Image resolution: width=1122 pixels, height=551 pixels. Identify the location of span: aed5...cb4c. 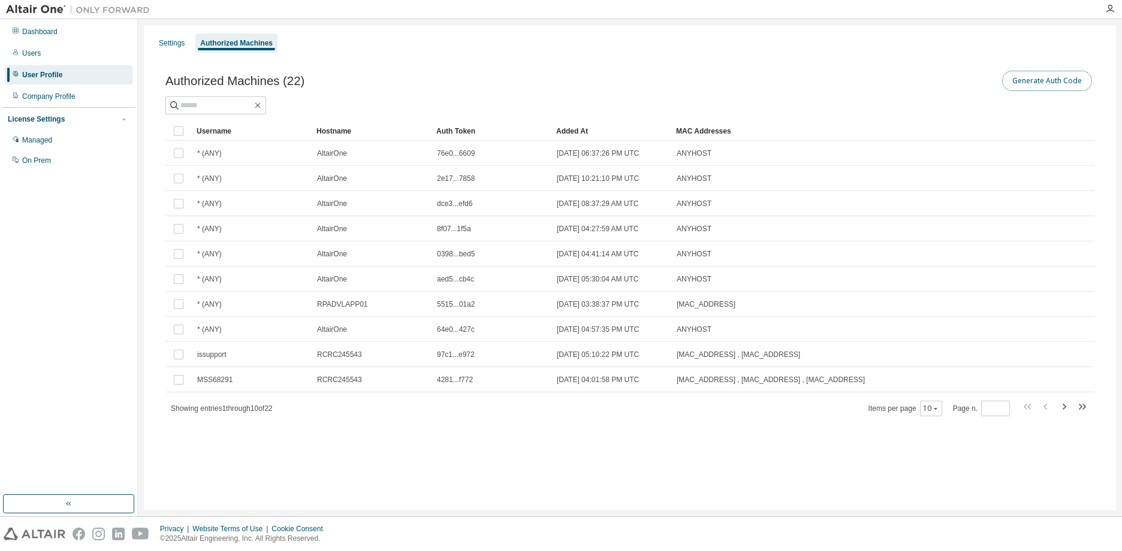
(455, 279).